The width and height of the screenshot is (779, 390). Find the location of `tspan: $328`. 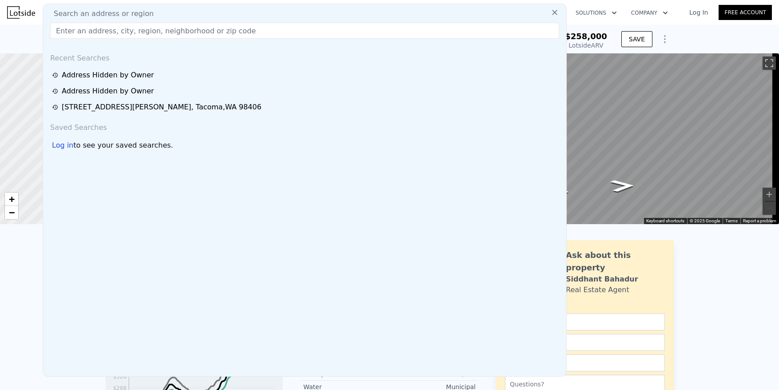

tspan: $328 is located at coordinates (120, 376).